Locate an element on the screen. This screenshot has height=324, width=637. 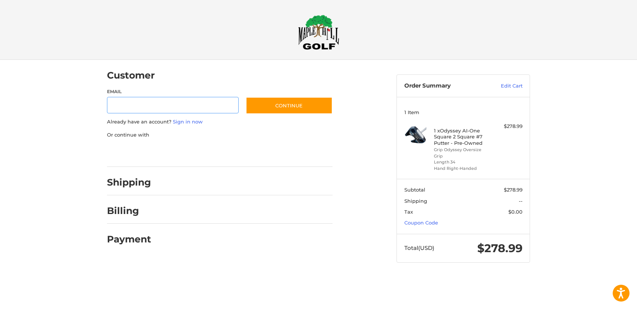
h2: Billing is located at coordinates (129, 210).